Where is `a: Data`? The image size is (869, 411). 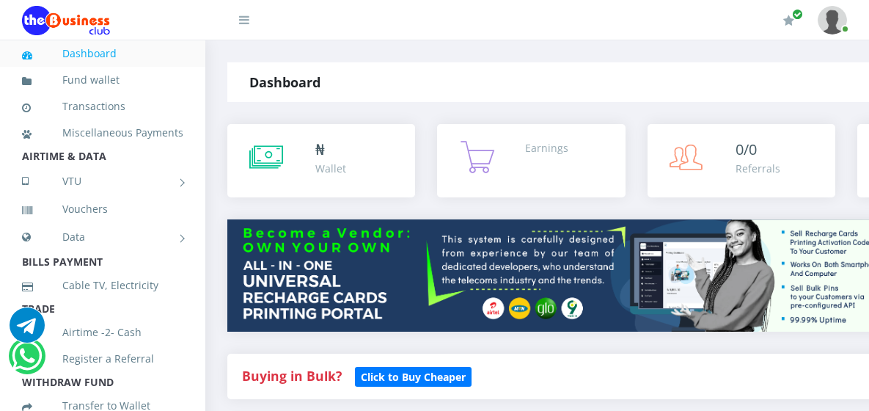
a: Data is located at coordinates (103, 237).